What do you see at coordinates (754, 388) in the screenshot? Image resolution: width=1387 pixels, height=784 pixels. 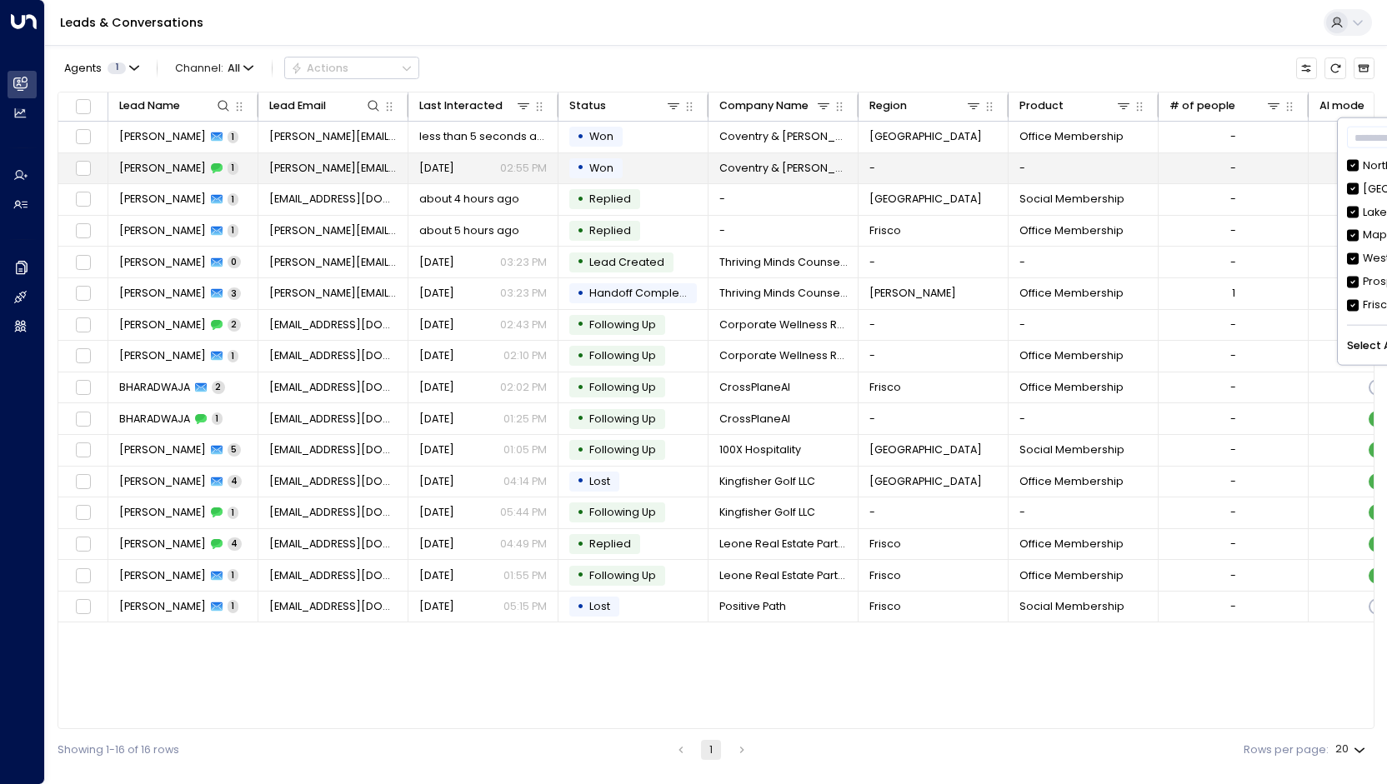 I see `span: CrossPlaneAI` at bounding box center [754, 388].